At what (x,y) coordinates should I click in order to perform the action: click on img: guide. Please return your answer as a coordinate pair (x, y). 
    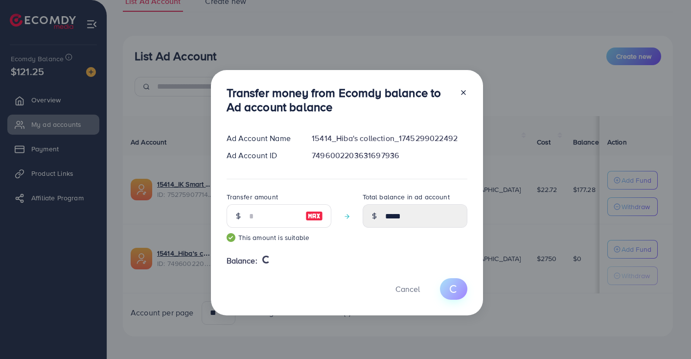
    Looking at the image, I should click on (231, 237).